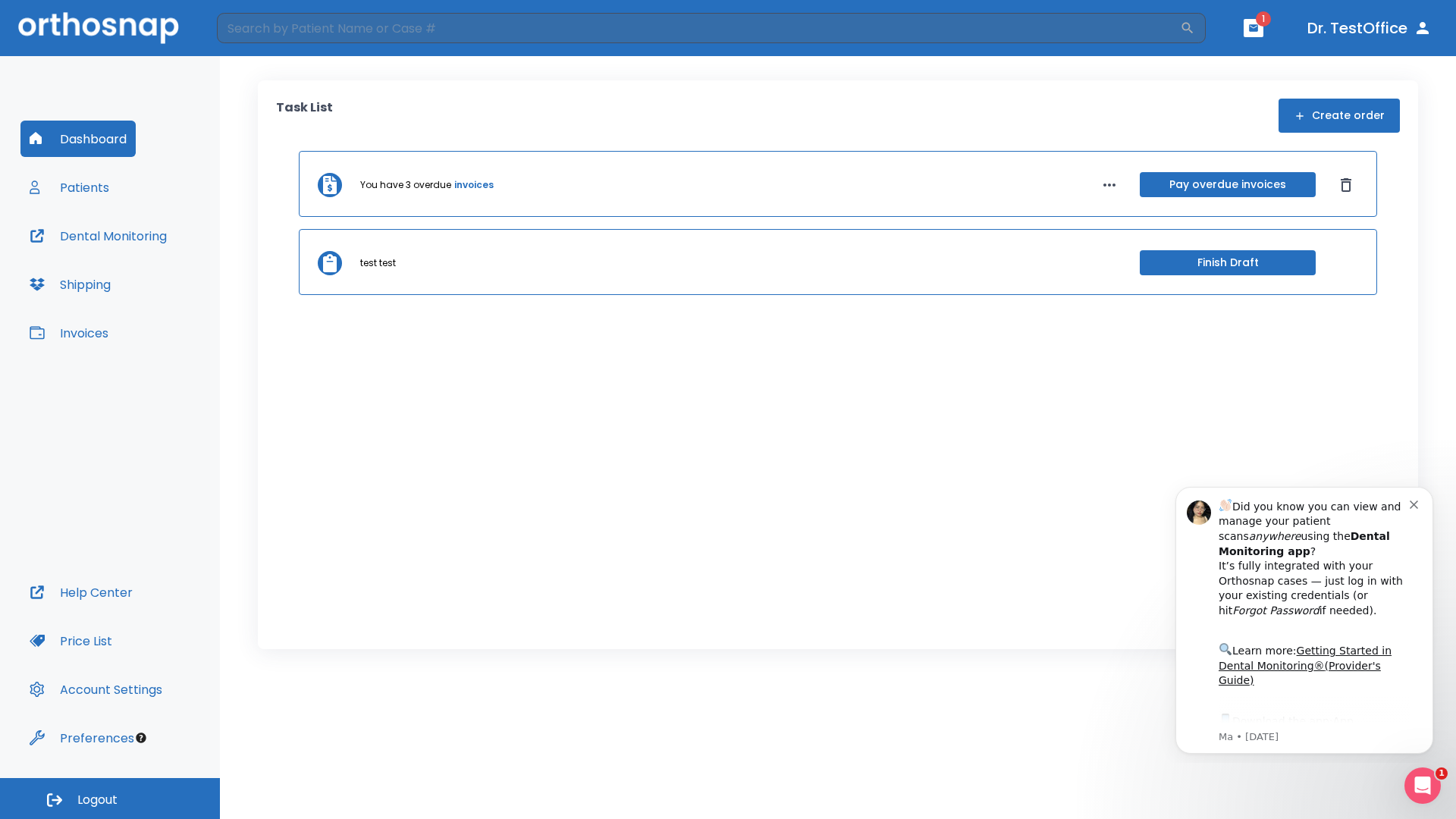  Describe the element at coordinates (161, 137) in the screenshot. I see `div: Message content` at that location.